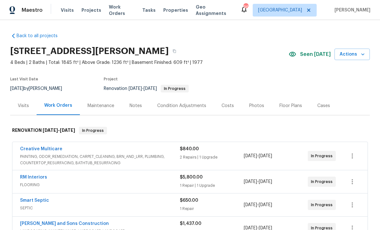 The width and height of the screenshot is (380, 230). Describe the element at coordinates (100, 160) in the screenshot. I see `span: PAINTING, ODOR_REMEDIATION, CARPET_CLEANING, BRN_AND_LRR, PLUMBING, COUNTERTOP_RESURFACING, BATHT...` at that location.